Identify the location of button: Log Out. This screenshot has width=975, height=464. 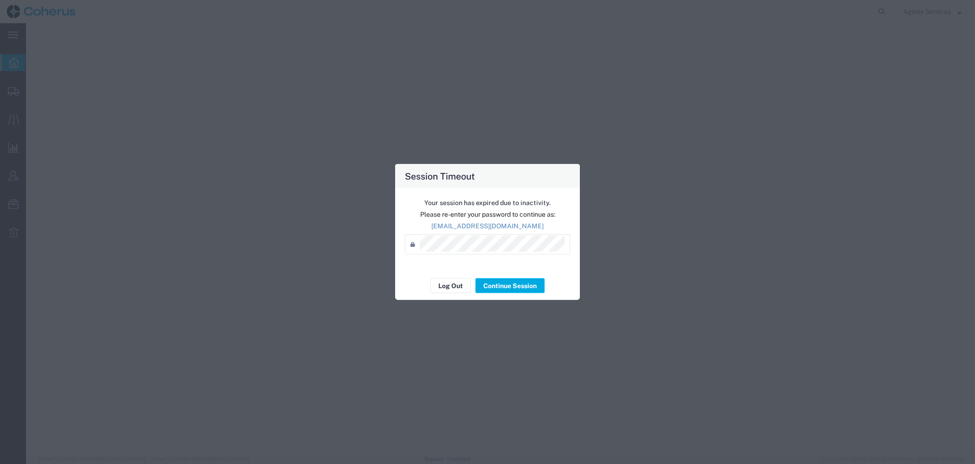
(451, 286).